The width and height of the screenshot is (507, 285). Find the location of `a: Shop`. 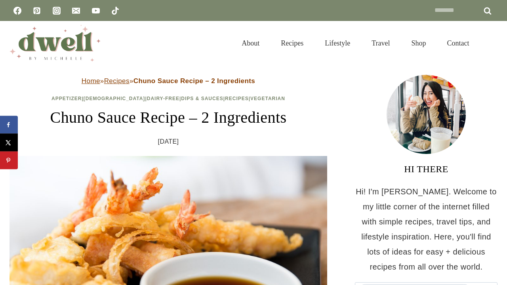

a: Shop is located at coordinates (419, 43).